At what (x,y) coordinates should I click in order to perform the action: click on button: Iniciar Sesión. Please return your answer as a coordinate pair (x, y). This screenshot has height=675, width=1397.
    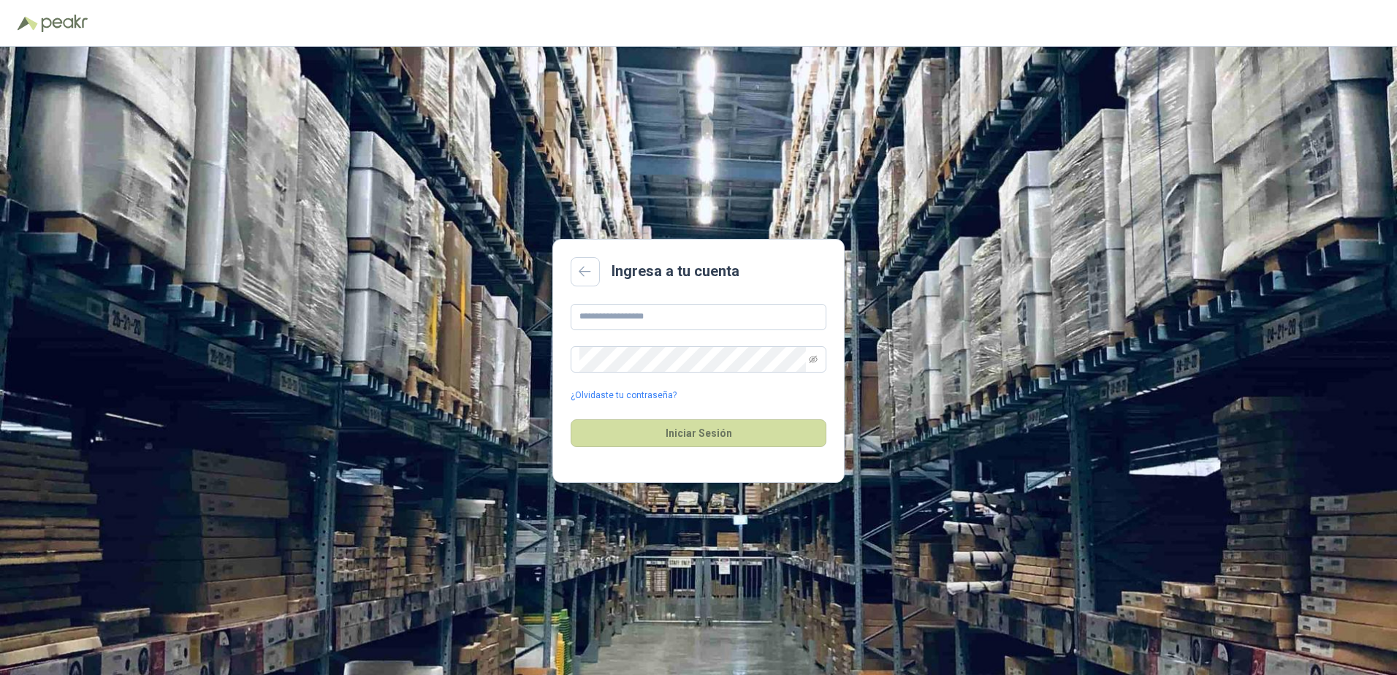
    Looking at the image, I should click on (699, 433).